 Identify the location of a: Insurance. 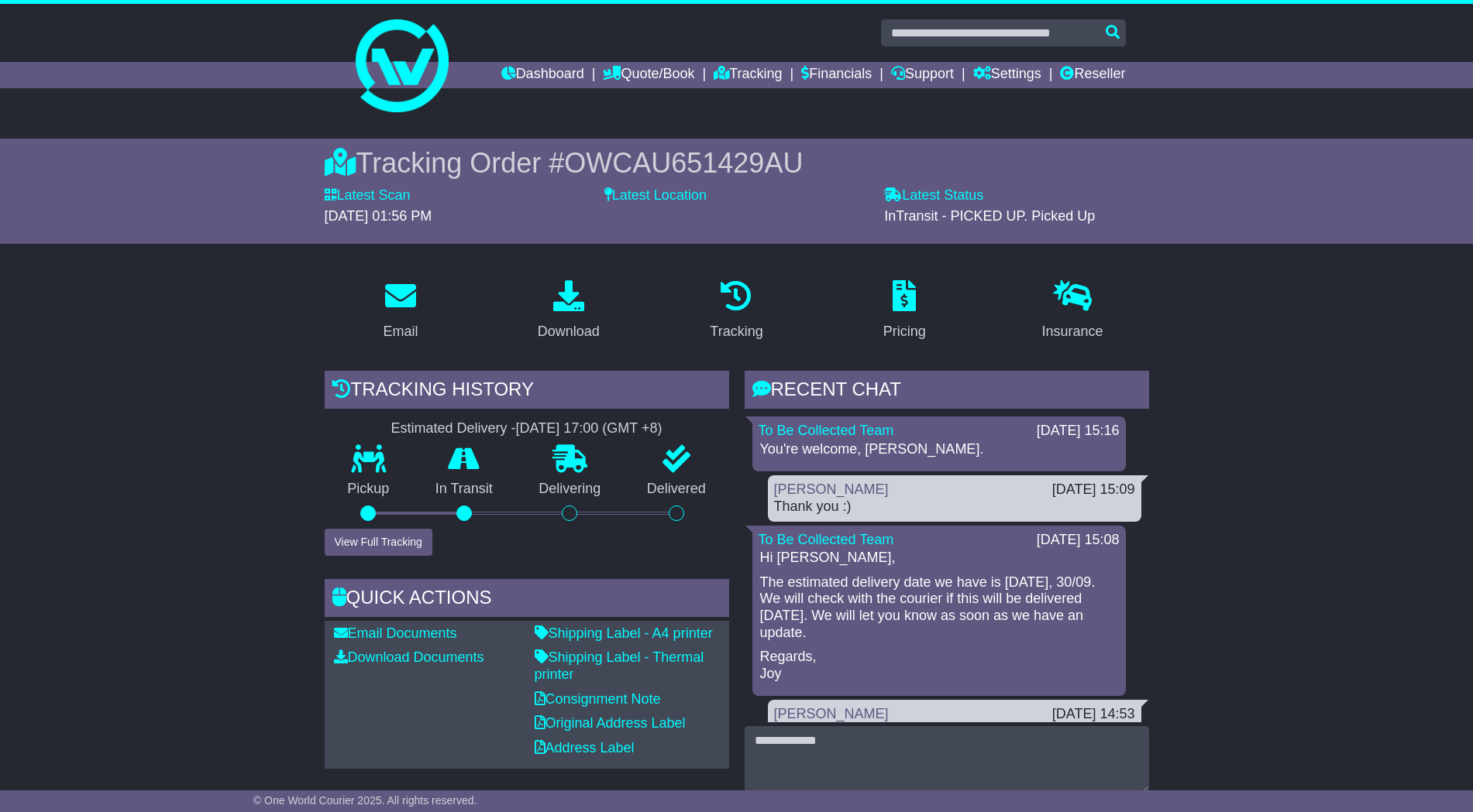
(1072, 311).